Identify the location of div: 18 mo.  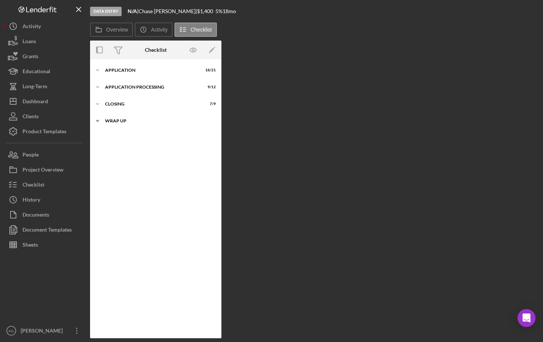
(229, 11).